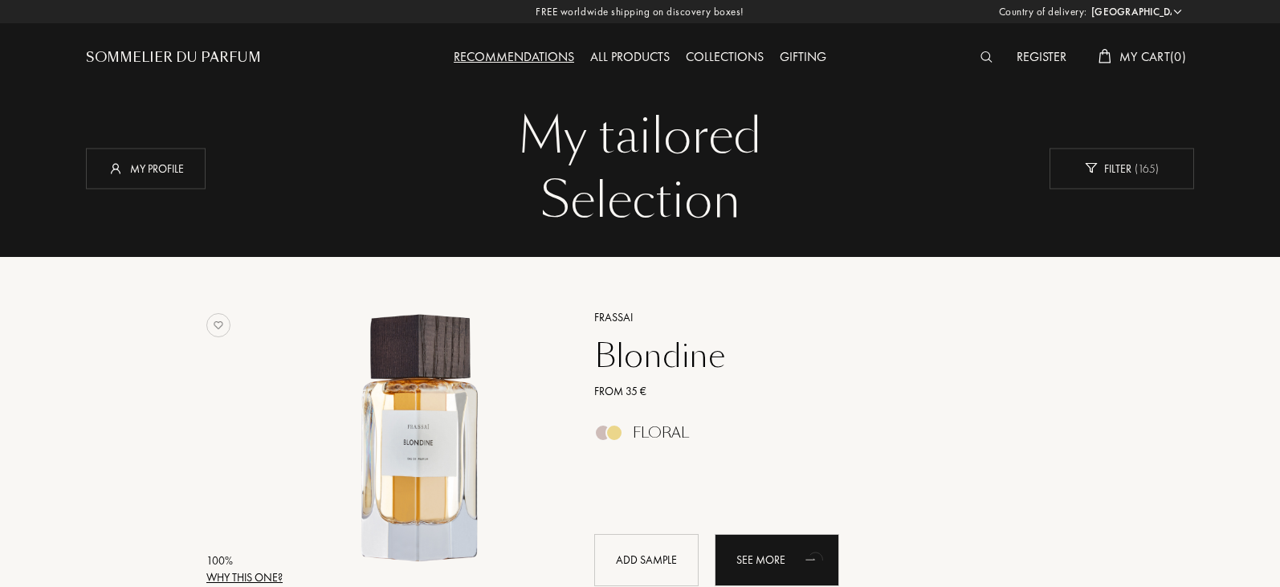 This screenshot has width=1280, height=587. Describe the element at coordinates (816, 437) in the screenshot. I see `a: Floral` at that location.